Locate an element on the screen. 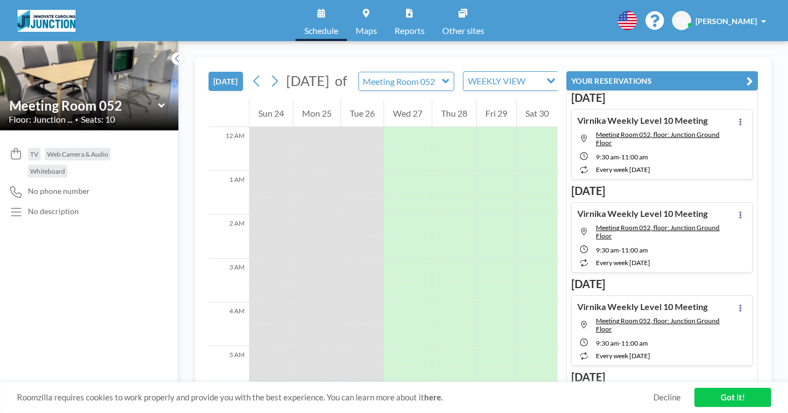 Image resolution: width=788 pixels, height=413 pixels. span: CD is located at coordinates (682, 21).